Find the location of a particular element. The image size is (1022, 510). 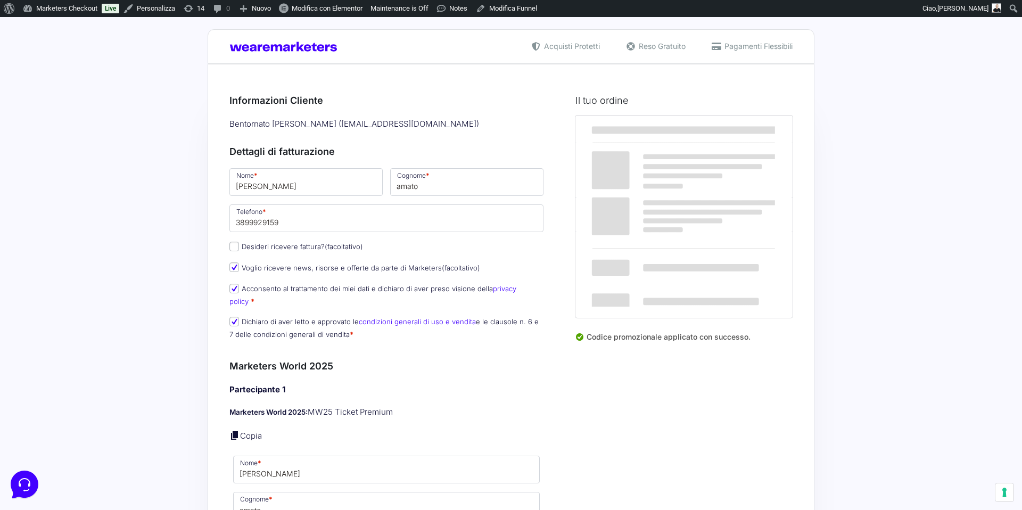

h3: Dettagli di fatturazione is located at coordinates (386, 151).